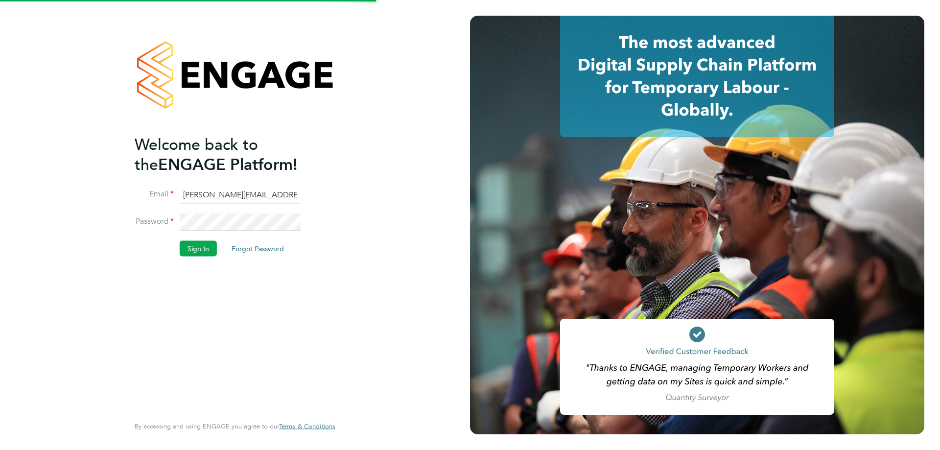 This screenshot has height=450, width=940. I want to click on button: Sign In, so click(198, 249).